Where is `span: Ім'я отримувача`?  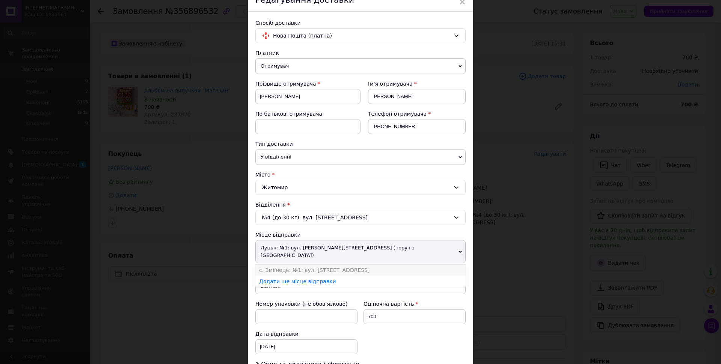
span: Ім'я отримувача is located at coordinates (390, 84).